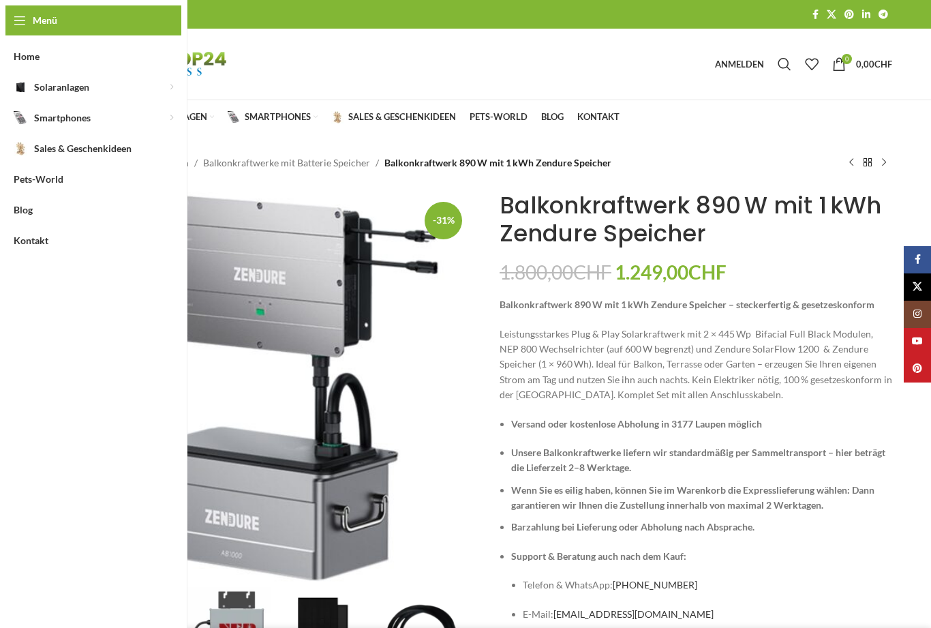  I want to click on a: Instagram Social Link, so click(918, 314).